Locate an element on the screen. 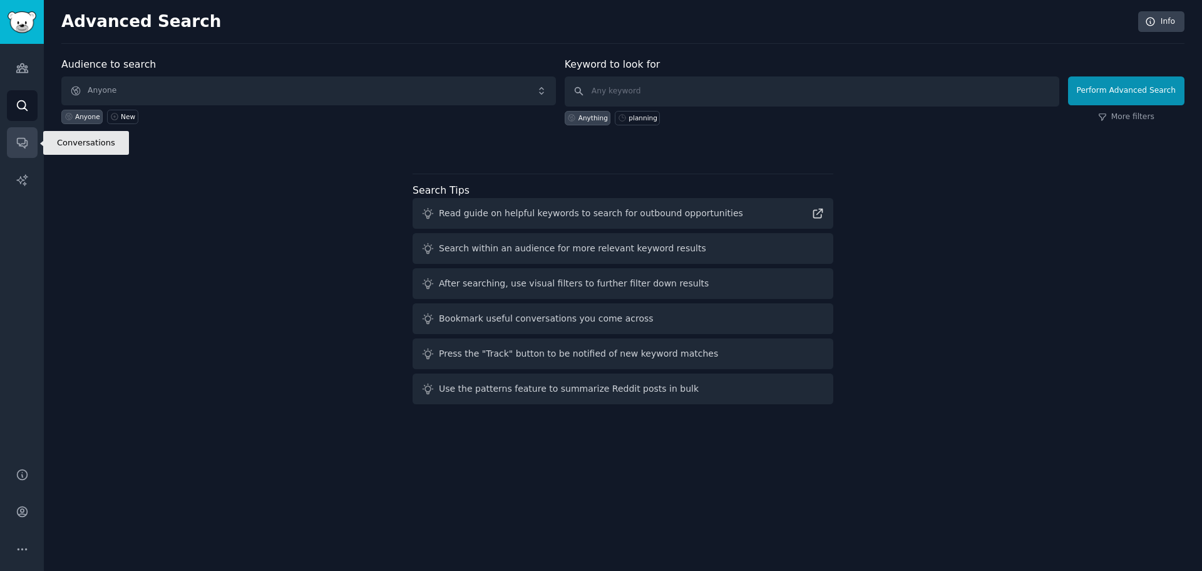 This screenshot has width=1202, height=571. div: Read guide on helpful keywords to search for outbound opportunities is located at coordinates (591, 213).